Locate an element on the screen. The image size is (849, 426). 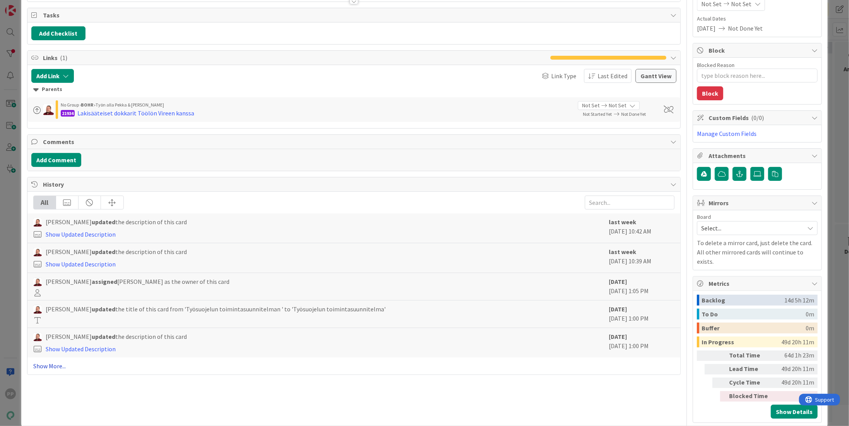
b: assigned is located at coordinates (104, 281).